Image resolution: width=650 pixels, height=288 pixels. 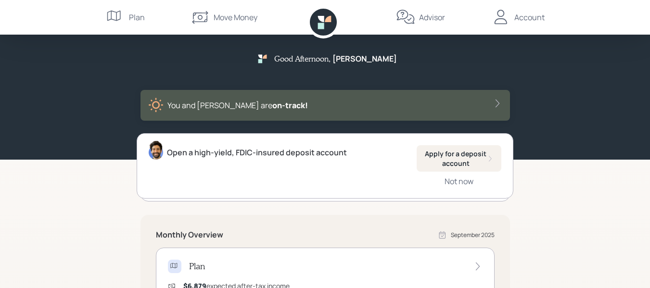 What do you see at coordinates (302, 58) in the screenshot?
I see `h5: Good Afternoon ,` at bounding box center [302, 58].